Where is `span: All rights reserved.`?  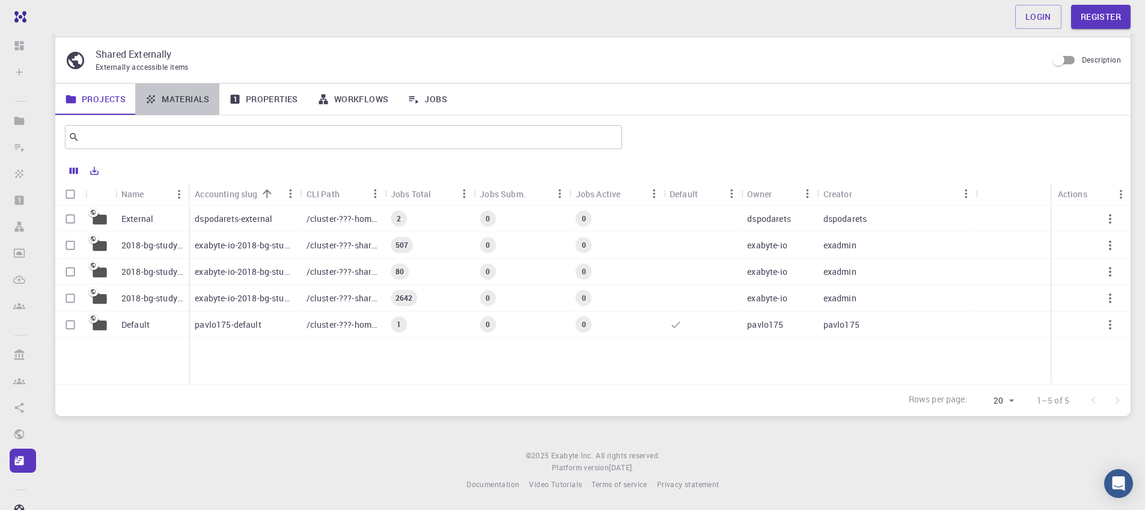 span: All rights reserved. is located at coordinates (627, 456).